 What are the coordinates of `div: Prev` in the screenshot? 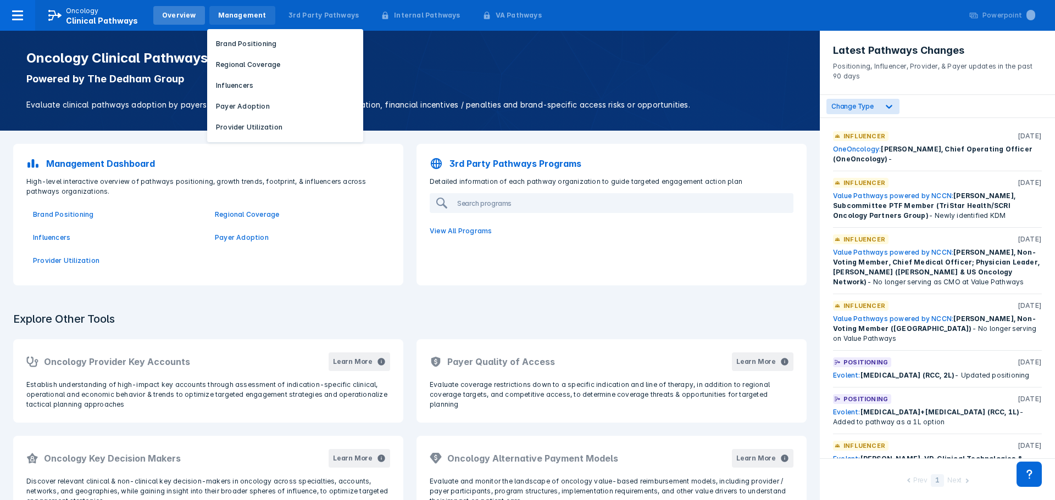 It's located at (920, 481).